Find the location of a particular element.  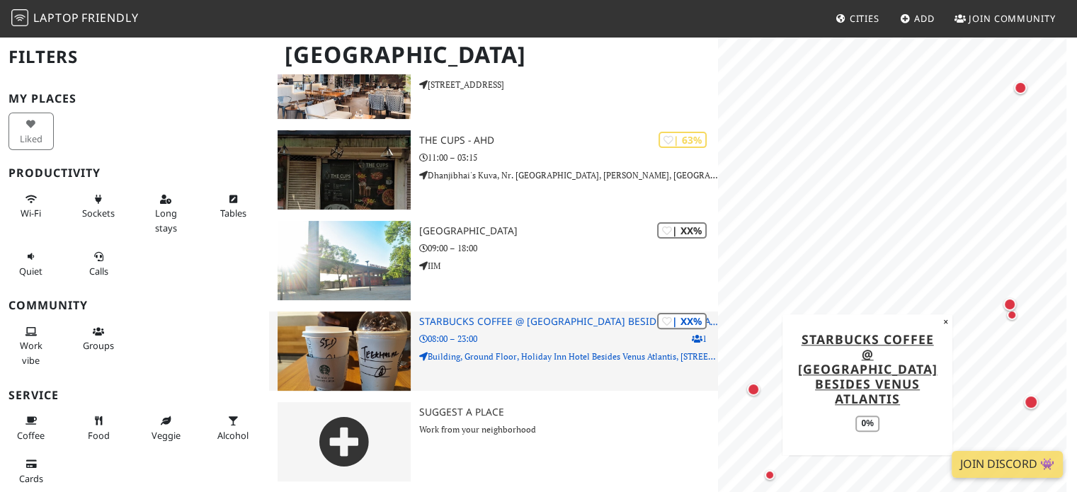

span: Work-friendly tables is located at coordinates (233, 213).